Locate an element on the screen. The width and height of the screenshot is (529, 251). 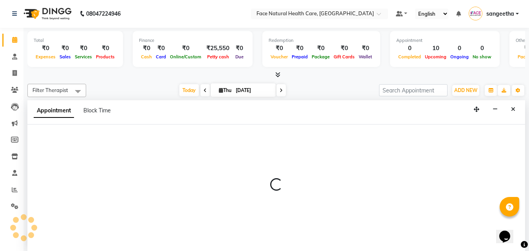
span: Prepaid is located at coordinates (299, 57).